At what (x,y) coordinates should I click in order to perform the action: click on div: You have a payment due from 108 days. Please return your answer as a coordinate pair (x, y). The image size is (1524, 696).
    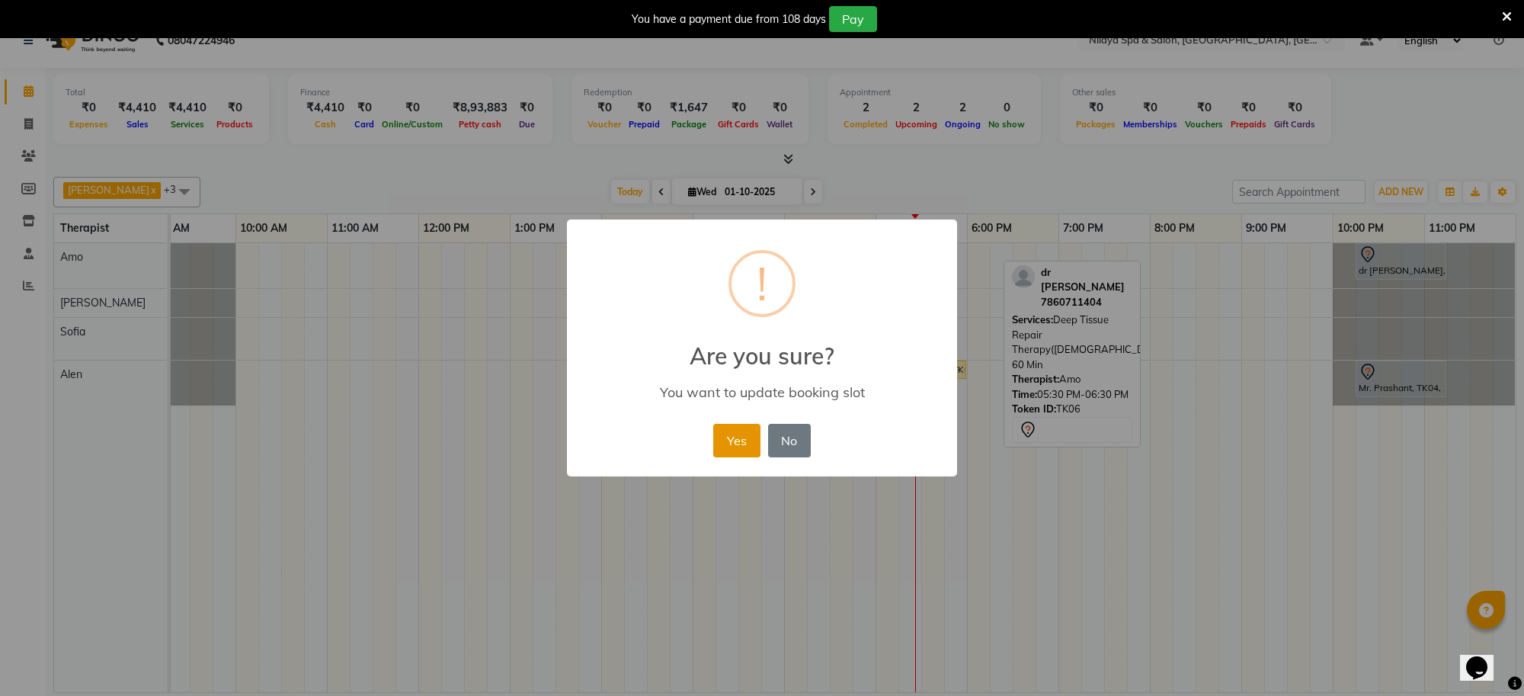
    Looking at the image, I should click on (728, 19).